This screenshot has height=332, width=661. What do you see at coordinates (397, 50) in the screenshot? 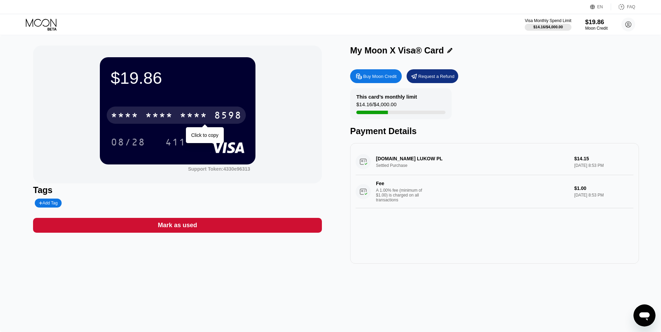
I see `div: My Moon X Visa® Card` at bounding box center [397, 50].